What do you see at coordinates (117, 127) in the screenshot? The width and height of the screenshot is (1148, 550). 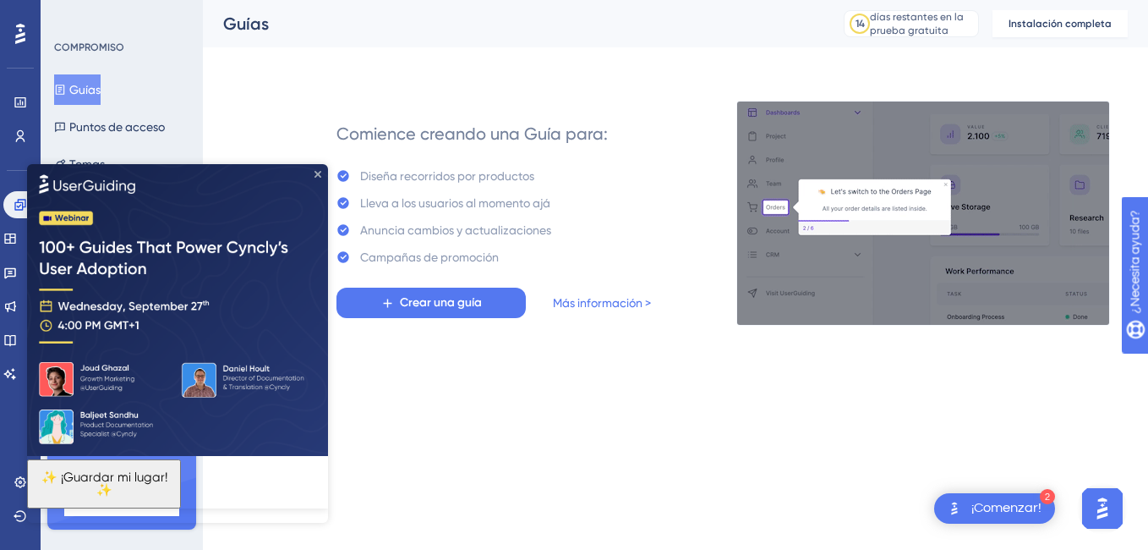 I see `font: Puntos de acceso` at bounding box center [117, 127].